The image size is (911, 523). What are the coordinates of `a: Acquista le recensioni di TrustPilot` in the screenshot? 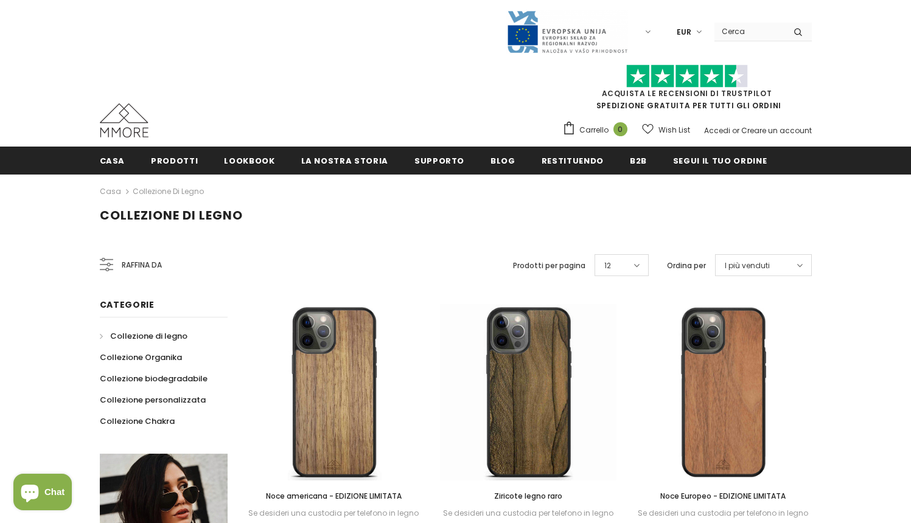 It's located at (687, 93).